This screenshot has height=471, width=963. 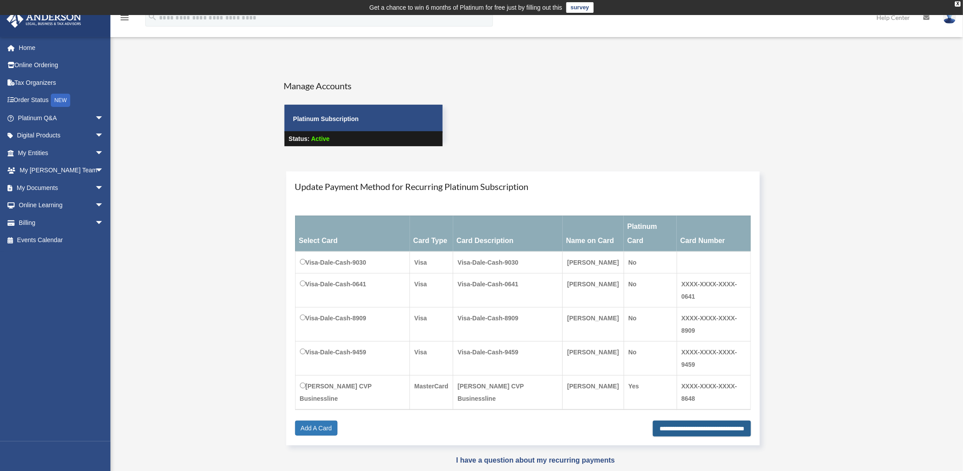 I want to click on th: Name on Card, so click(x=593, y=233).